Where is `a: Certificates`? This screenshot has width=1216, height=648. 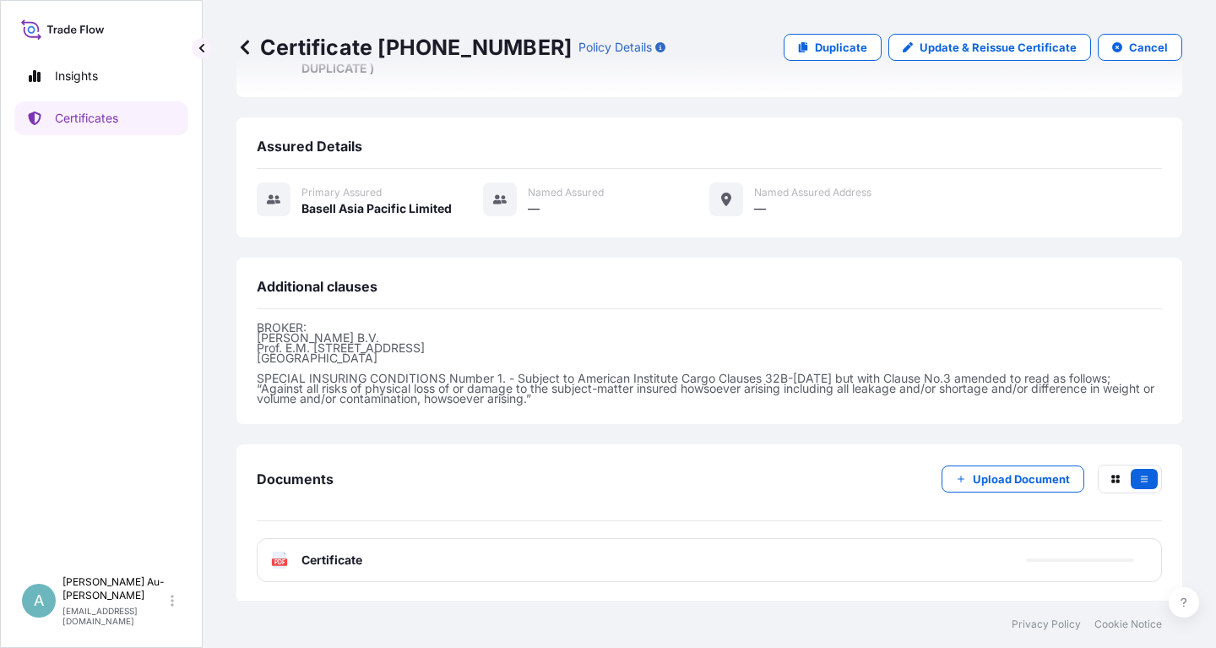
a: Certificates is located at coordinates (101, 118).